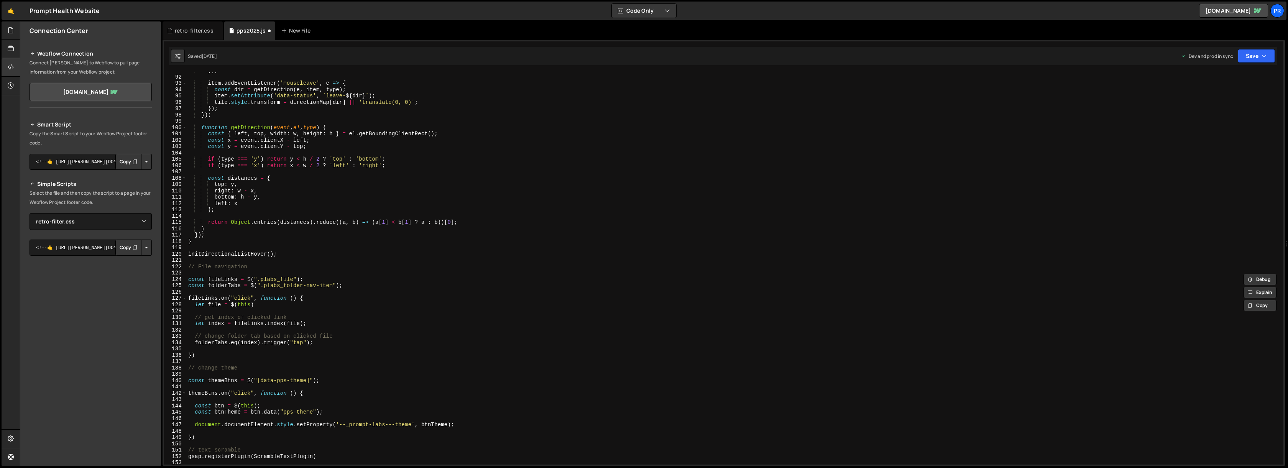  Describe the element at coordinates (175, 191) in the screenshot. I see `div: 110` at that location.